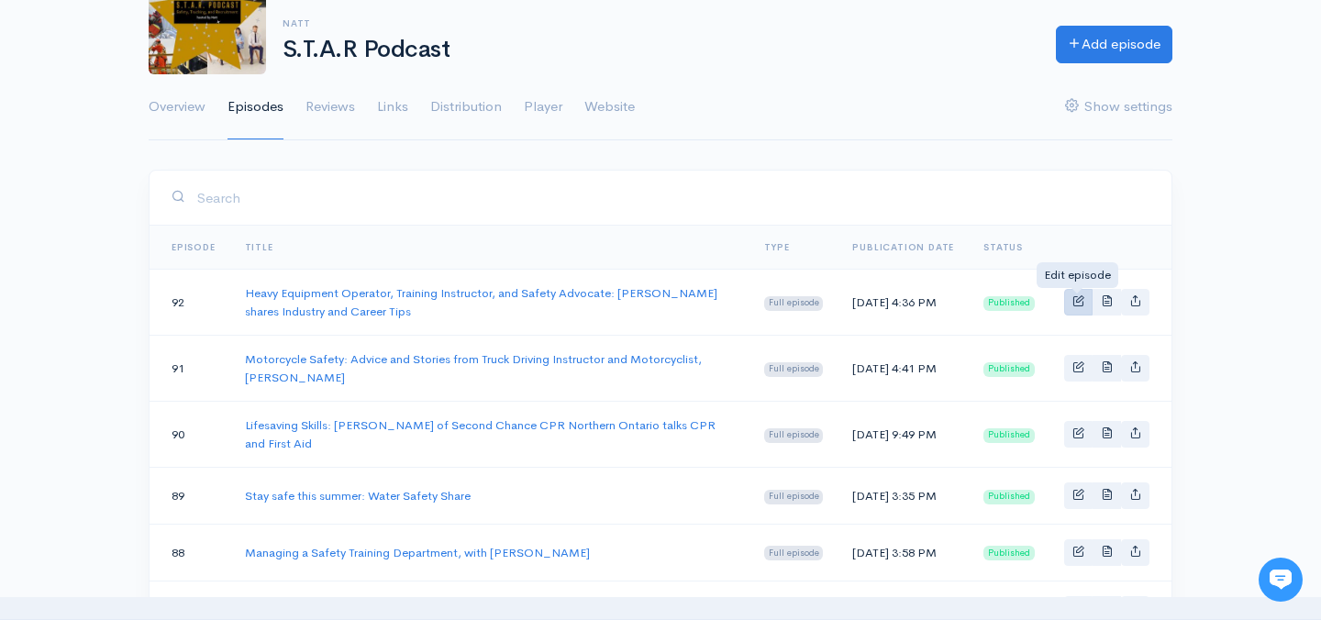 Image resolution: width=1321 pixels, height=620 pixels. Describe the element at coordinates (183, 326) in the screenshot. I see `p: Find an answer quickly` at that location.